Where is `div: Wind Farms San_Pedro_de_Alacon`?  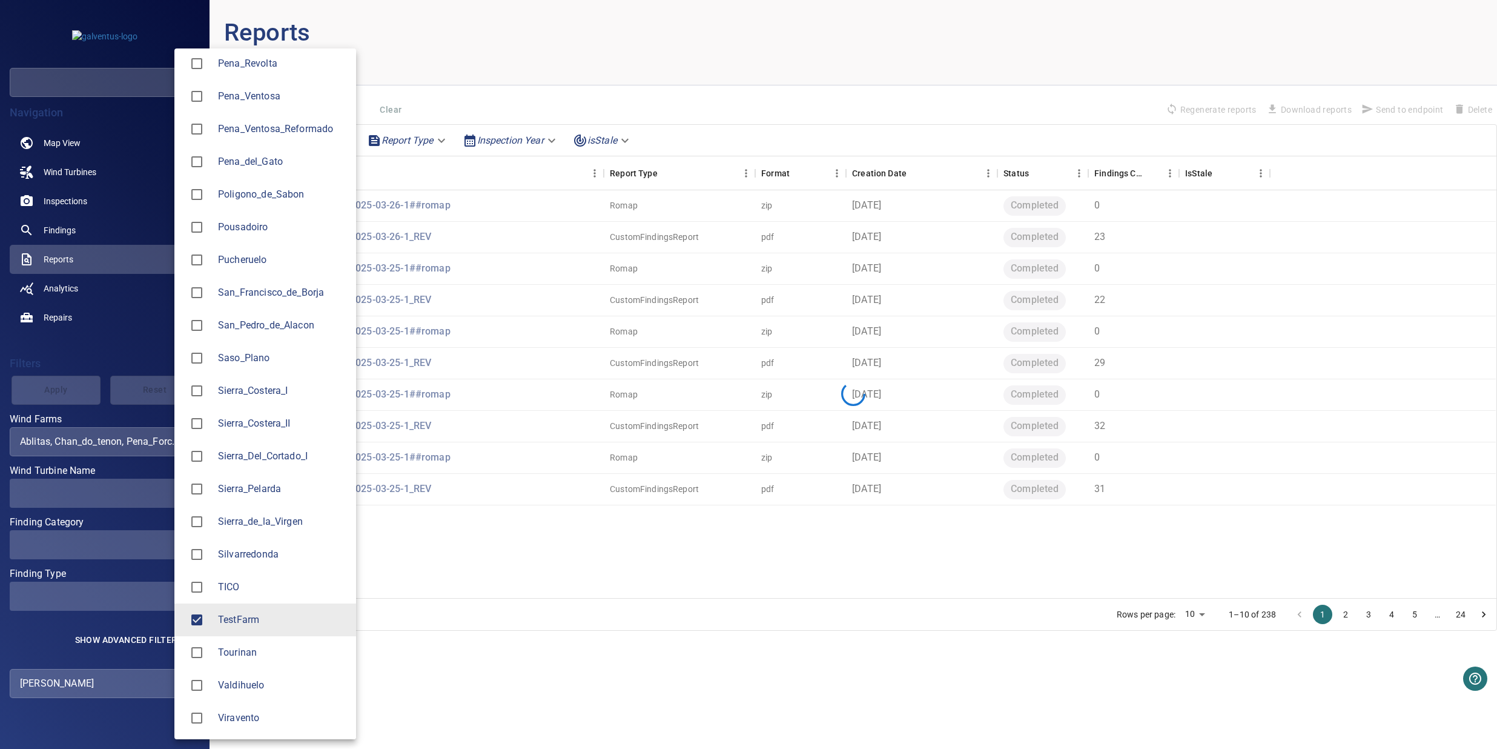
div: Wind Farms San_Pedro_de_Alacon is located at coordinates (282, 325).